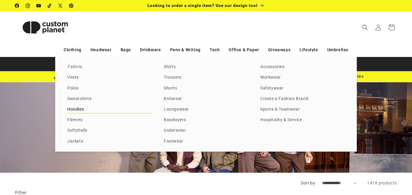 The width and height of the screenshot is (412, 195). What do you see at coordinates (101, 50) in the screenshot?
I see `a: Headwear` at bounding box center [101, 50].